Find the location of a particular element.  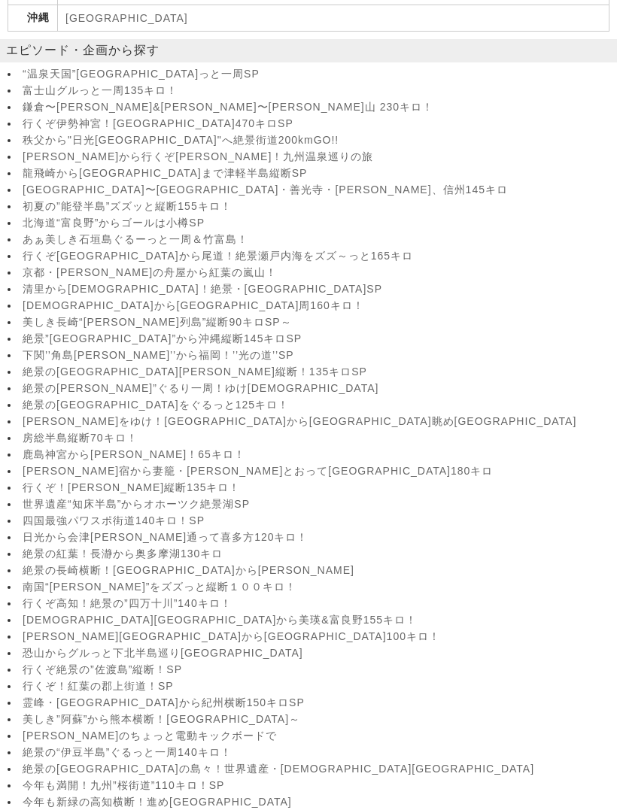

a: 初夏の”能登半島”ズズッと縦断155キロ！ is located at coordinates (317, 207).